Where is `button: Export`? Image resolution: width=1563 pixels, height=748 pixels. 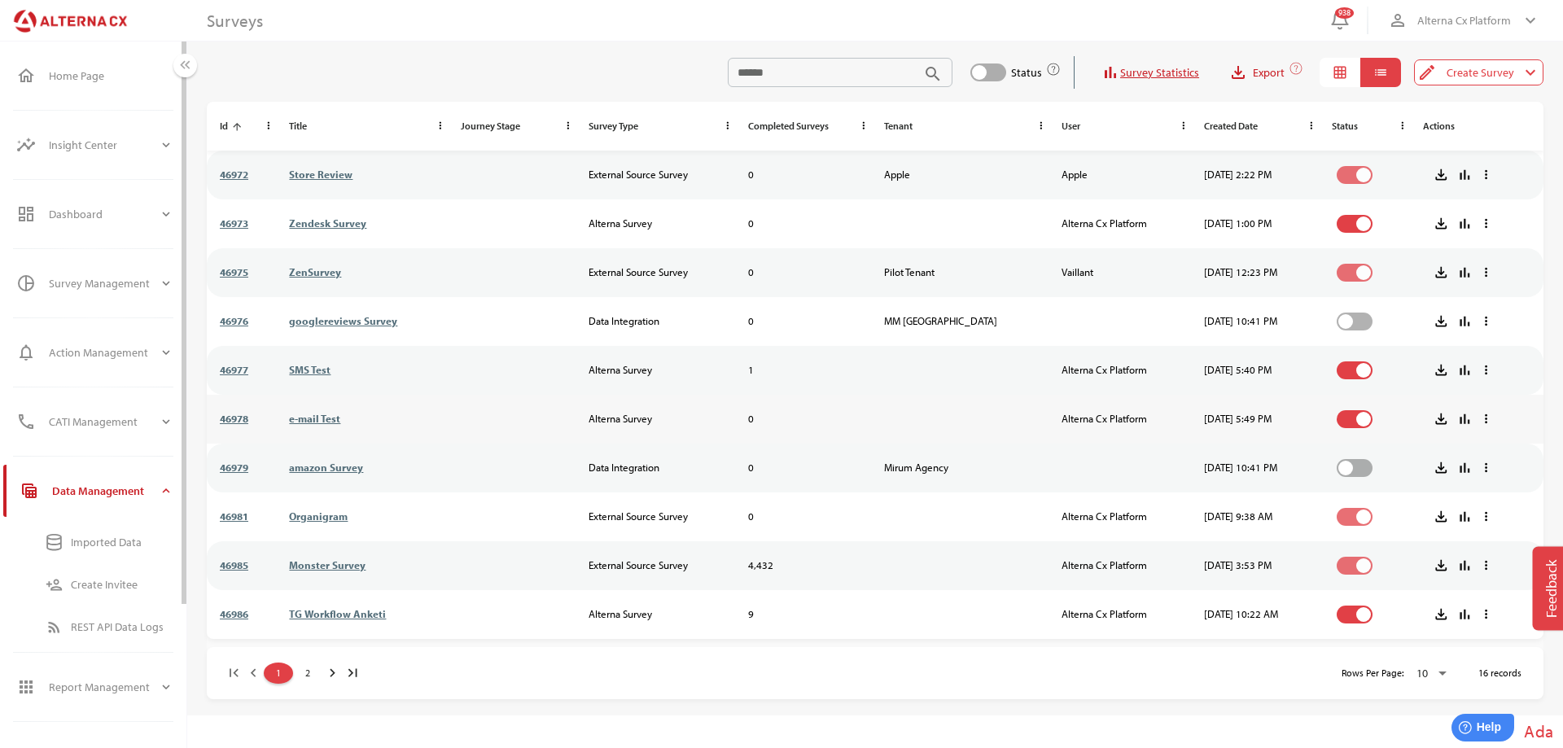 button: Export is located at coordinates (1266, 72).